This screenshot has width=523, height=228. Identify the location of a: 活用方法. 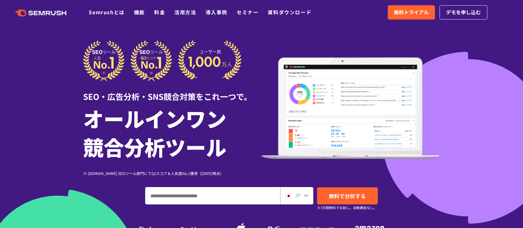
(185, 12).